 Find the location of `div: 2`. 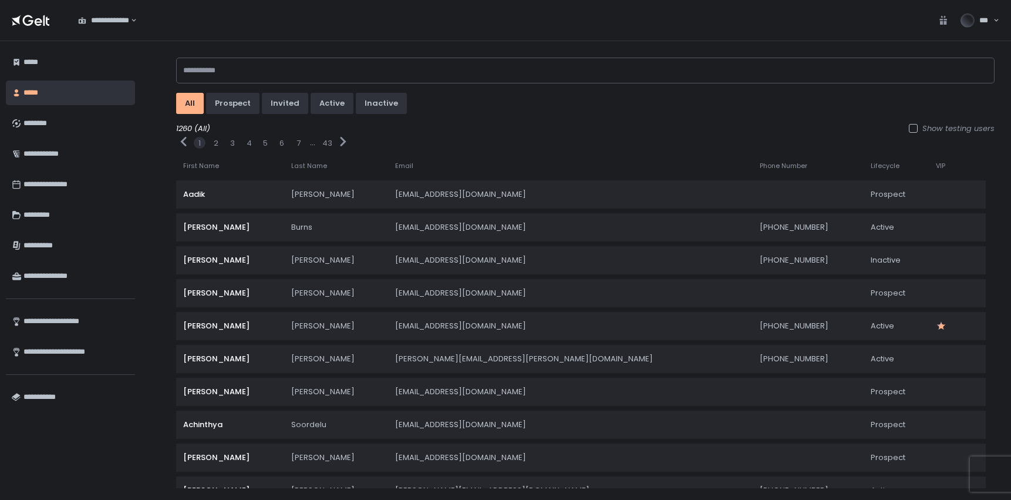

div: 2 is located at coordinates (216, 143).